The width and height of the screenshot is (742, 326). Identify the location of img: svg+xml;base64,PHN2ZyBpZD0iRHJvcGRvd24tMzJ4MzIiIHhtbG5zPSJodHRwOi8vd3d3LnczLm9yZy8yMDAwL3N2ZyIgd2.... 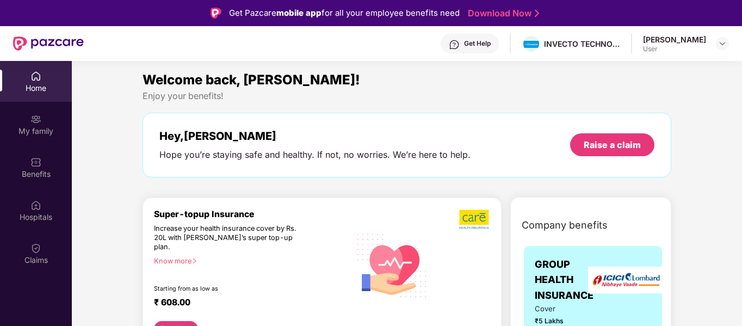
(723, 44).